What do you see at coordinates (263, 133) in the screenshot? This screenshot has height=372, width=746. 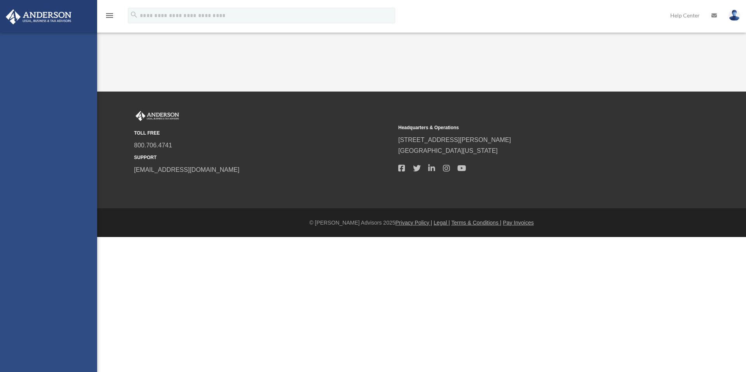 I see `small: TOLL FREE` at bounding box center [263, 133].